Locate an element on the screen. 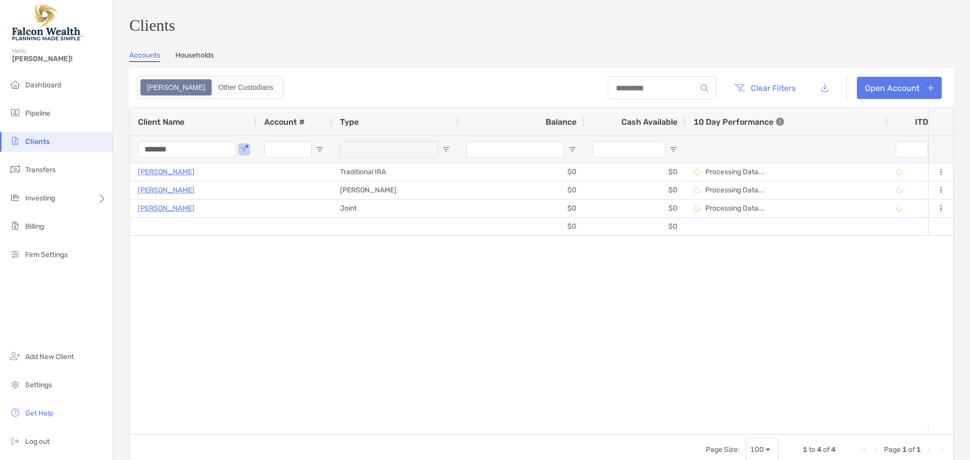  div: Page Size: is located at coordinates (722, 450).